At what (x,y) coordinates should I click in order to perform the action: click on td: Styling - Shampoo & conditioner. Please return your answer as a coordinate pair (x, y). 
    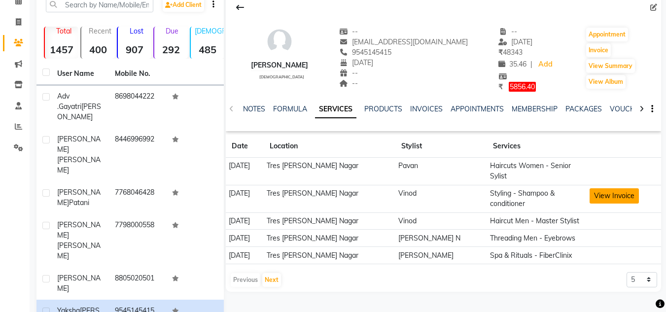
    Looking at the image, I should click on (536, 199).